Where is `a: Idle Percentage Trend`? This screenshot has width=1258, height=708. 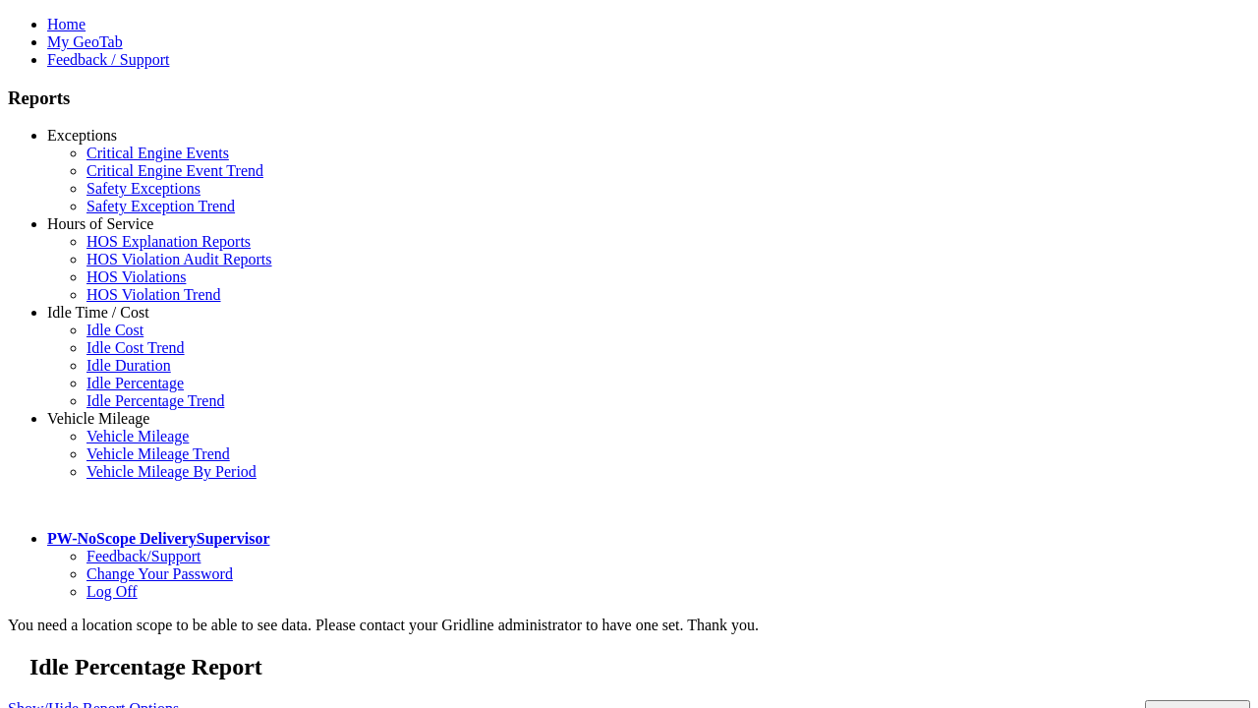 a: Idle Percentage Trend is located at coordinates (155, 400).